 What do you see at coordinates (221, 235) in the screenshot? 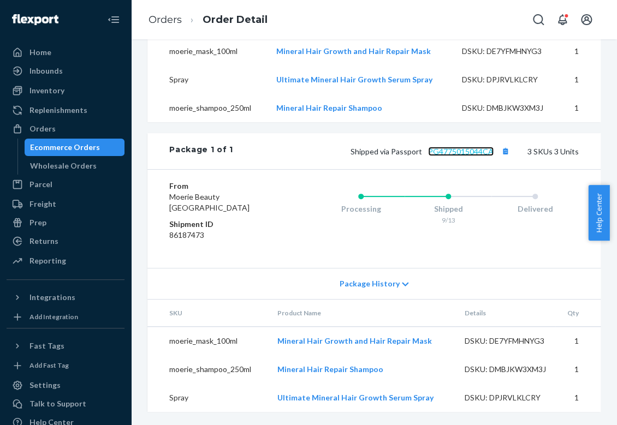
I see `dd: 86187473` at bounding box center [221, 235].